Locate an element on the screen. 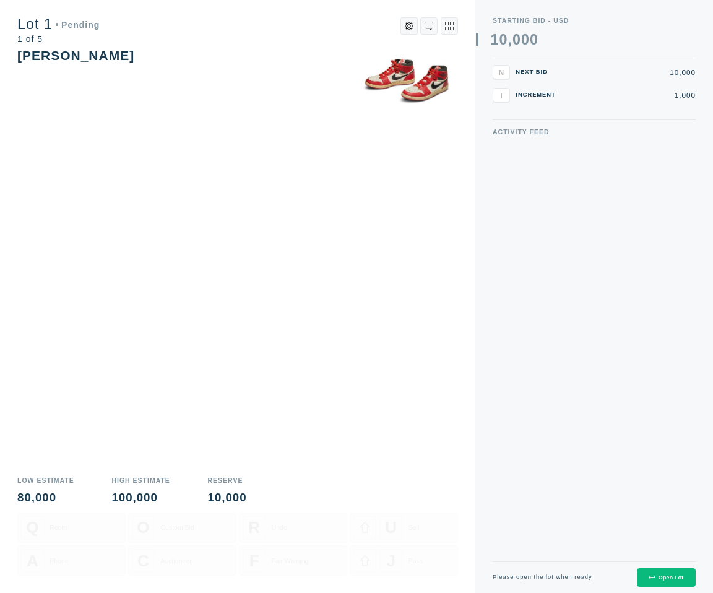 The height and width of the screenshot is (593, 713). div: Increment is located at coordinates (537, 95).